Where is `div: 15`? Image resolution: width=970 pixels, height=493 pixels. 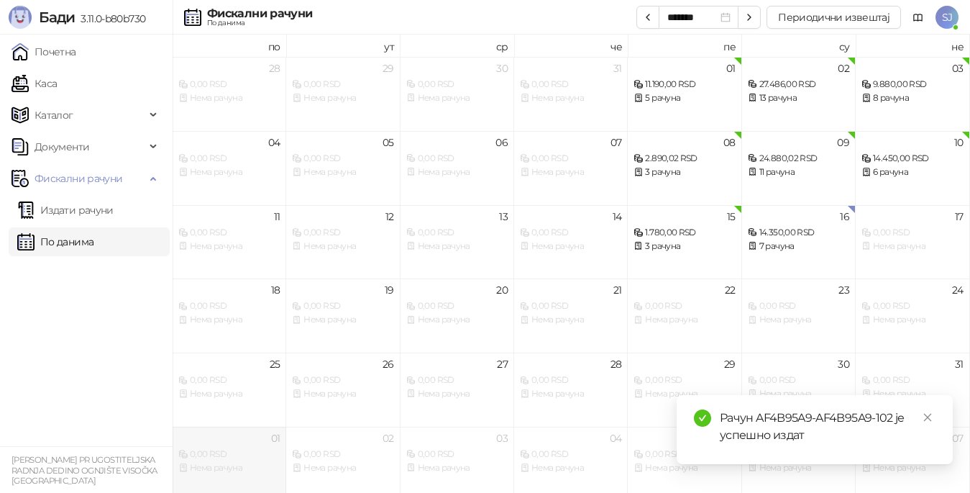
div: 15 is located at coordinates (731, 216).